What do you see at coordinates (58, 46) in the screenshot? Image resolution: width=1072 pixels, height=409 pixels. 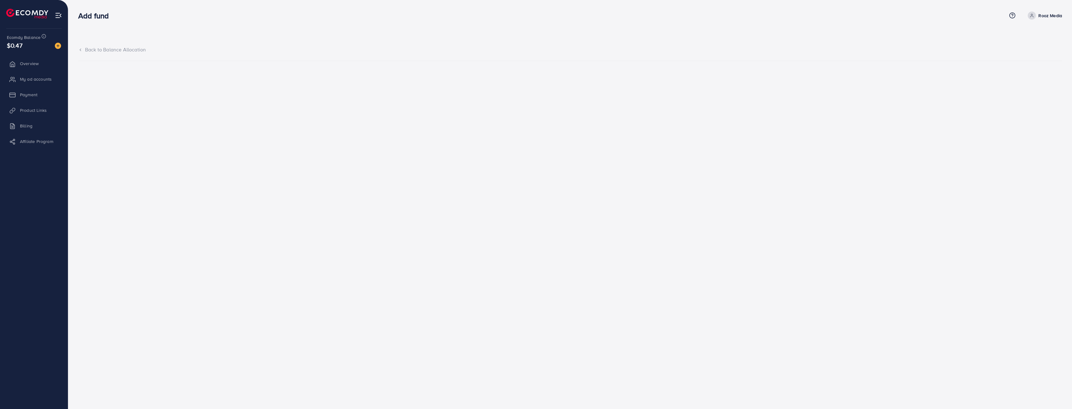 I see `img: image` at bounding box center [58, 46].